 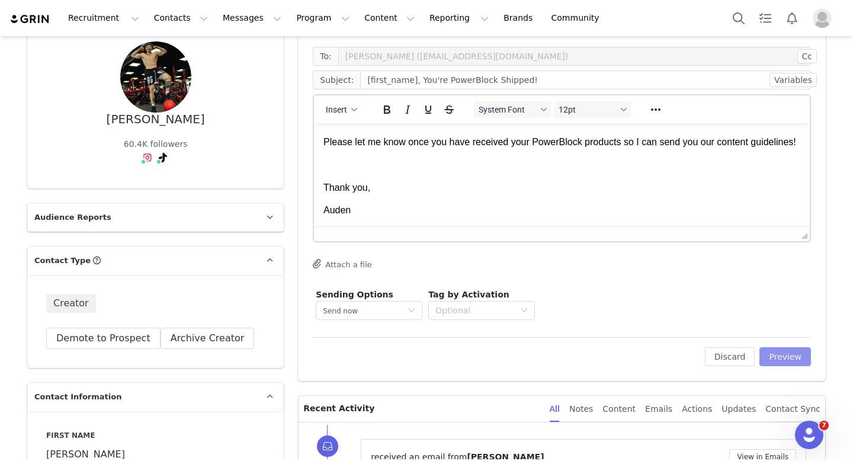 I want to click on img: a8a17be5-8087-4b13-9946-51f9341bec53.jpg, so click(x=156, y=77).